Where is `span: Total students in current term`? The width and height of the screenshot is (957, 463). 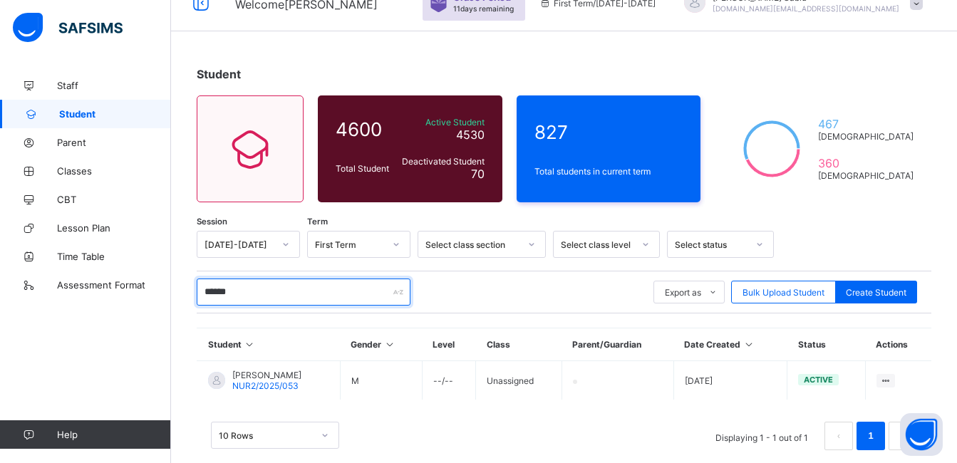 span: Total students in current term is located at coordinates (608, 171).